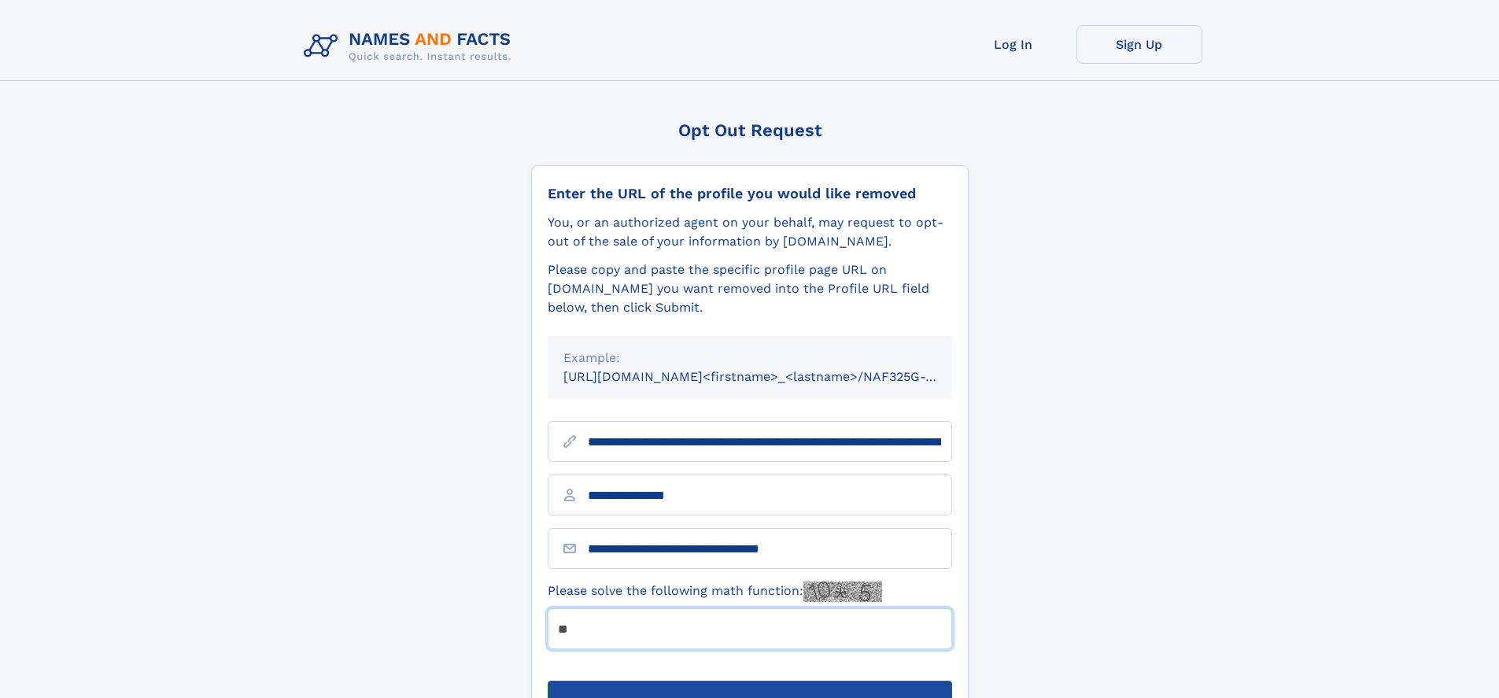 This screenshot has height=698, width=1499. What do you see at coordinates (411, 46) in the screenshot?
I see `img: Logo Names and Facts` at bounding box center [411, 46].